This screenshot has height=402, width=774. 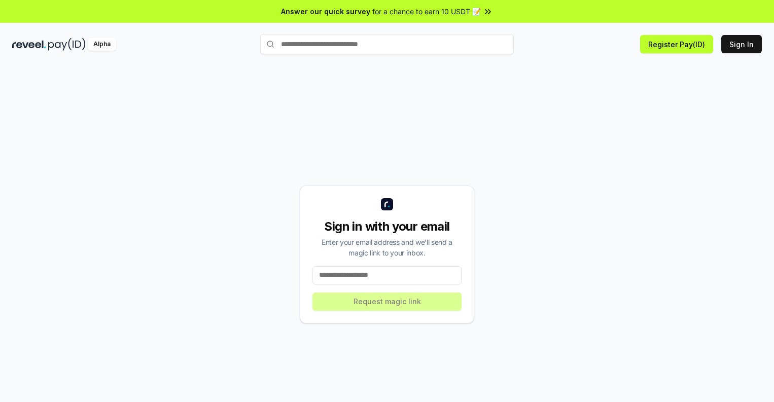 What do you see at coordinates (102, 44) in the screenshot?
I see `div: Alpha` at bounding box center [102, 44].